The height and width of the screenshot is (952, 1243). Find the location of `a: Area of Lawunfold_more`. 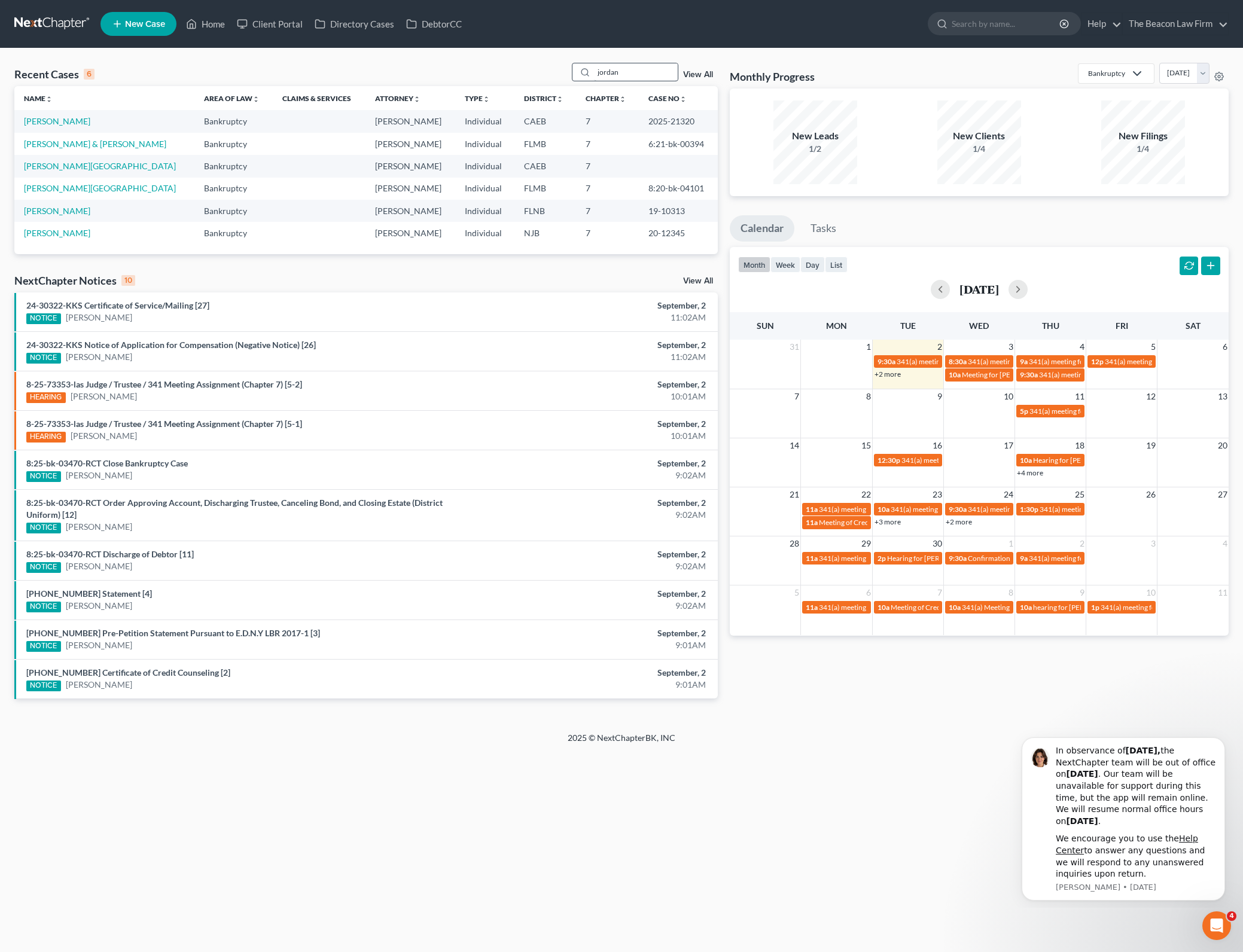

a: Area of Lawunfold_more is located at coordinates (231, 98).